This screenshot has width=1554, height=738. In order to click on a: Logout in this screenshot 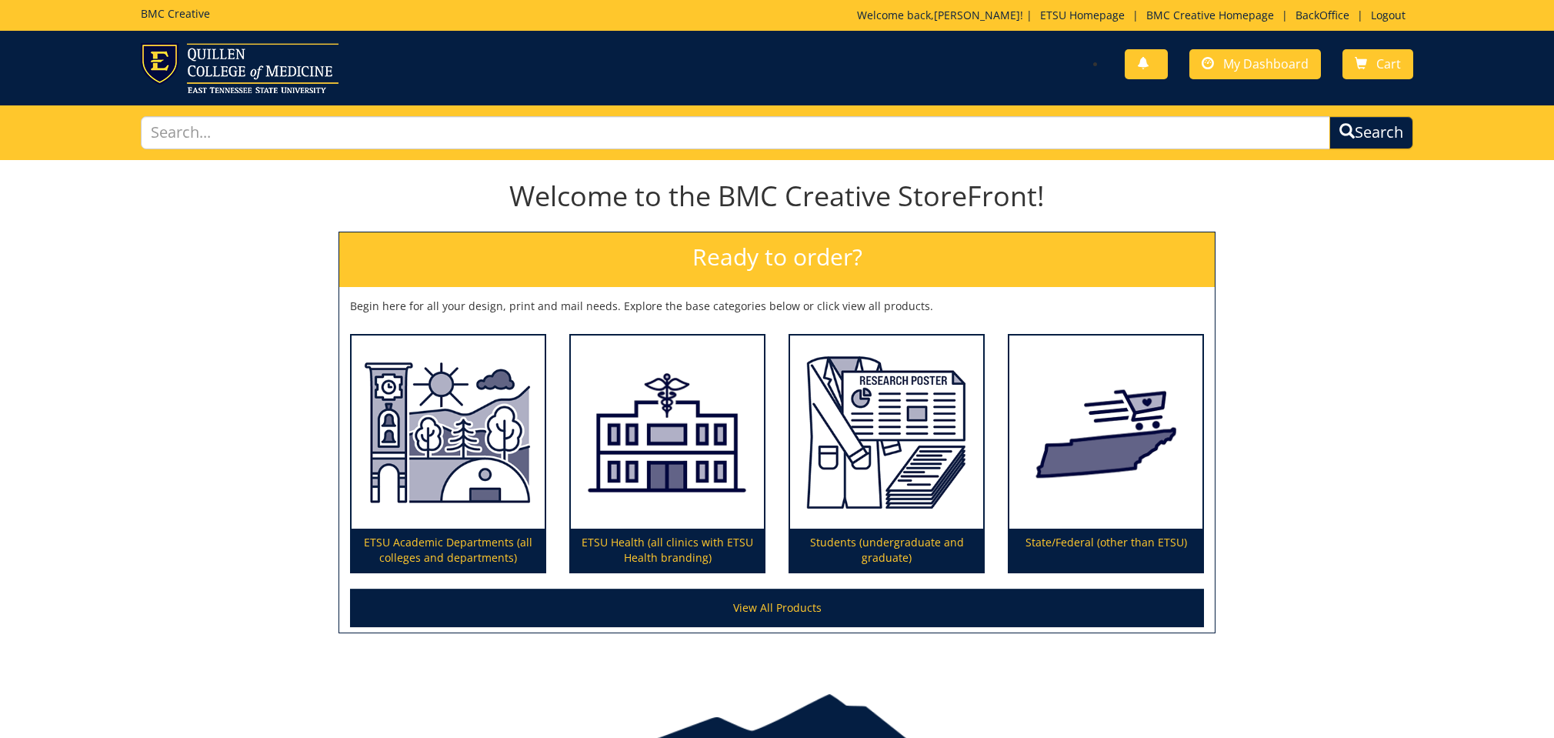, I will do `click(1388, 15)`.